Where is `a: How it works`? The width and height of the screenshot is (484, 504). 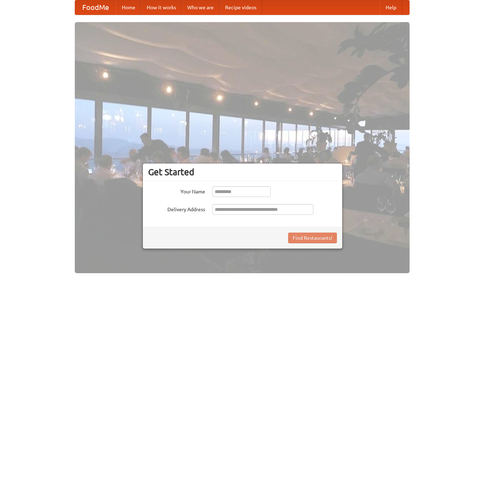 a: How it works is located at coordinates (161, 7).